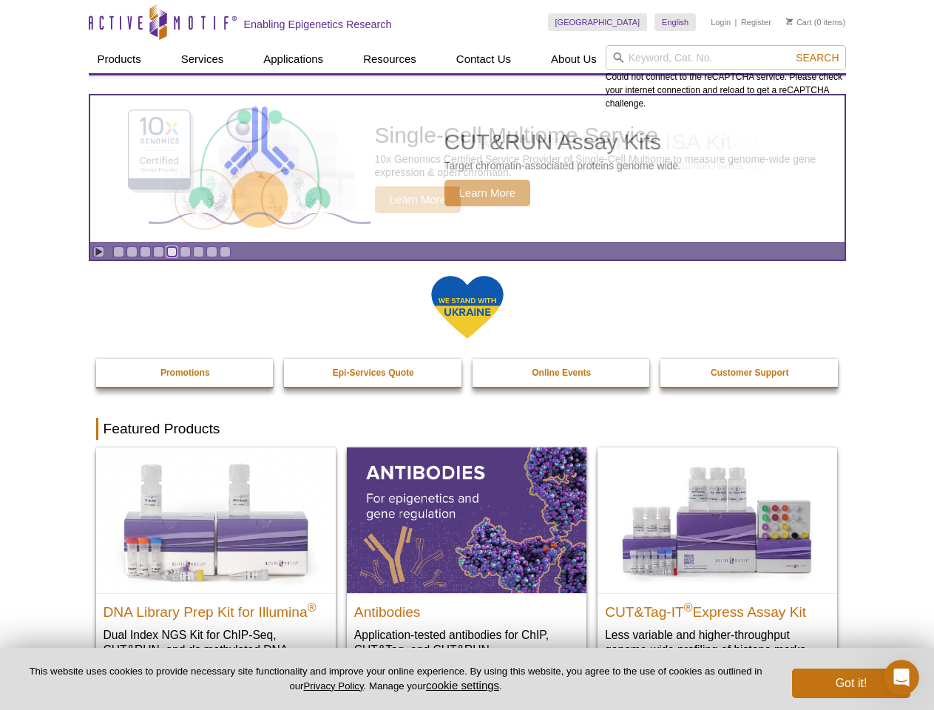 Image resolution: width=934 pixels, height=710 pixels. I want to click on a: Go to slide 8, so click(212, 251).